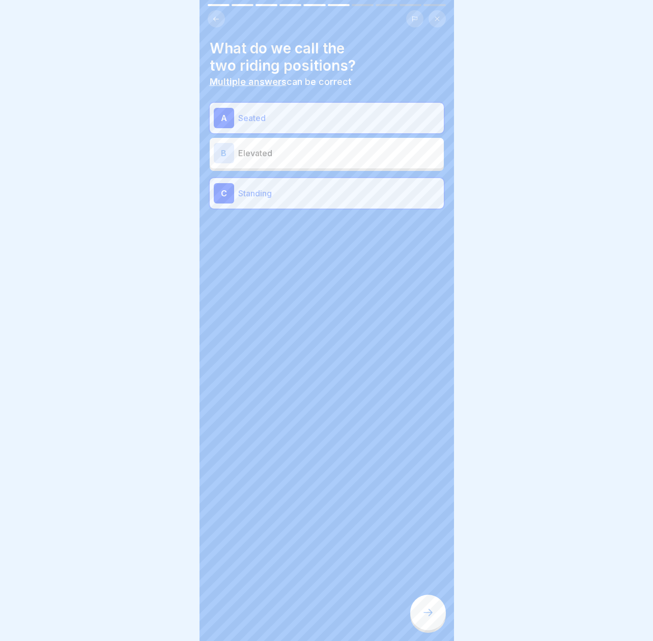  Describe the element at coordinates (224, 193) in the screenshot. I see `div: C` at that location.